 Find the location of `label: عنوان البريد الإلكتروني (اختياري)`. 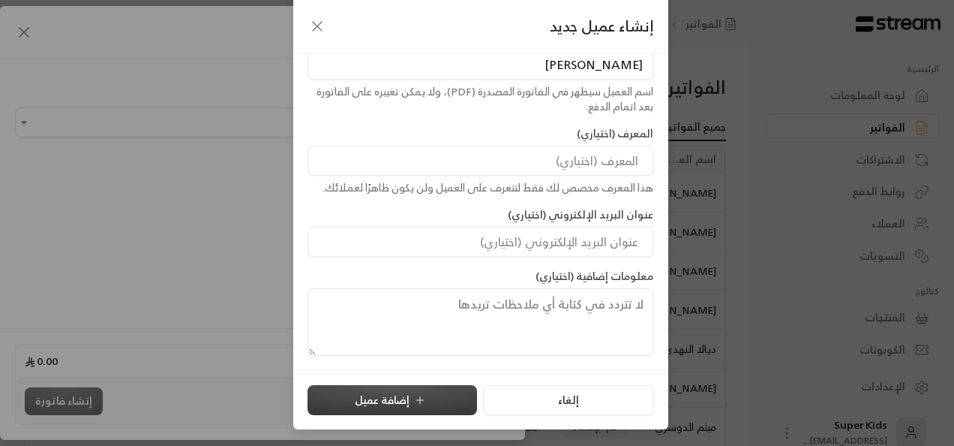

label: عنوان البريد الإلكتروني (اختياري) is located at coordinates (581, 215).